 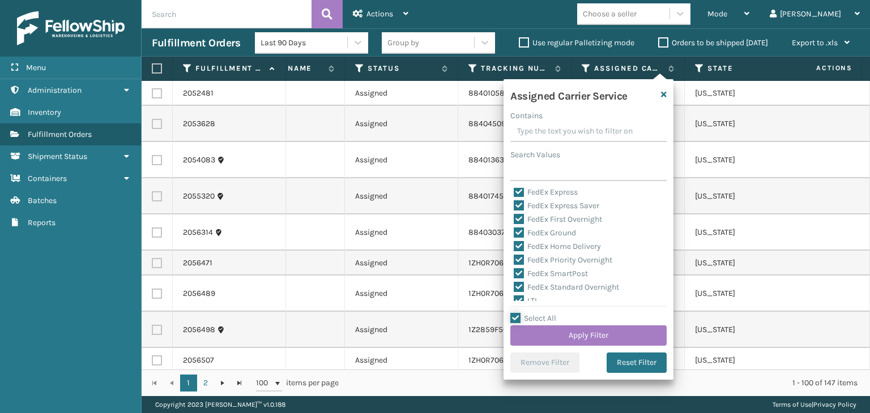 I want to click on a: 2056314, so click(x=198, y=233).